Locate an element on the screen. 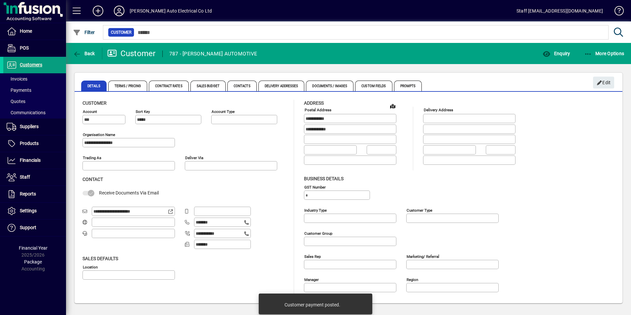 The image size is (631, 315). mat-label: Trading as is located at coordinates (92, 158).